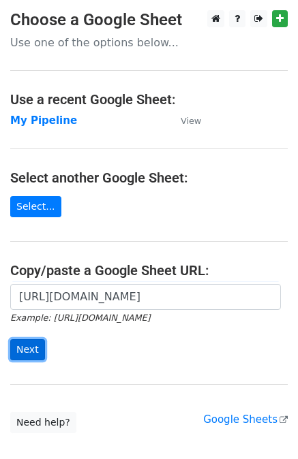 Image resolution: width=298 pixels, height=459 pixels. What do you see at coordinates (264, 426) in the screenshot?
I see `div: Chat Widget` at bounding box center [264, 426].